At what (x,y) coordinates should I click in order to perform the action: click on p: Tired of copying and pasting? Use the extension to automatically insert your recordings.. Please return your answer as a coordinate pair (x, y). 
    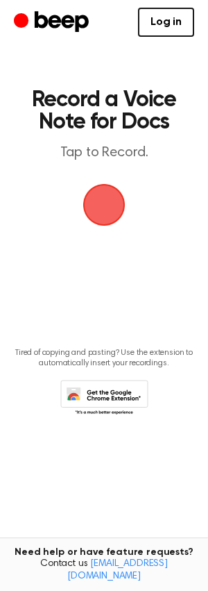
    Looking at the image, I should click on (104, 358).